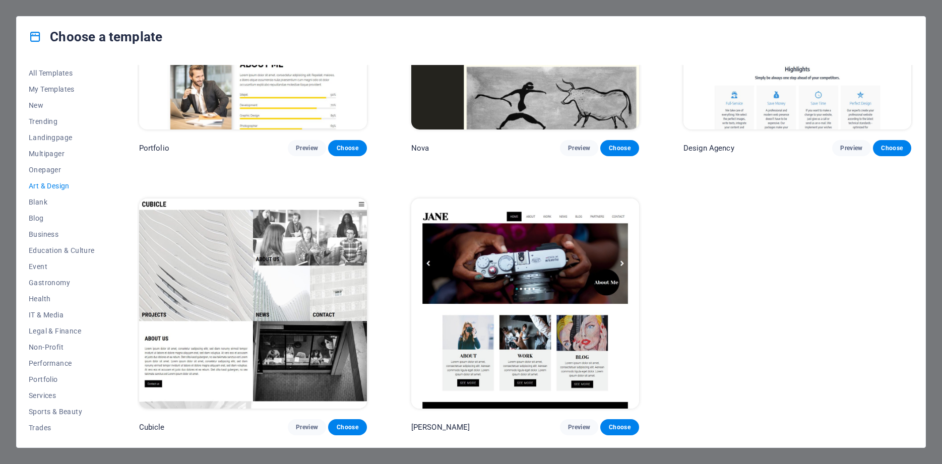 The width and height of the screenshot is (942, 464). I want to click on p: Portfolio, so click(154, 148).